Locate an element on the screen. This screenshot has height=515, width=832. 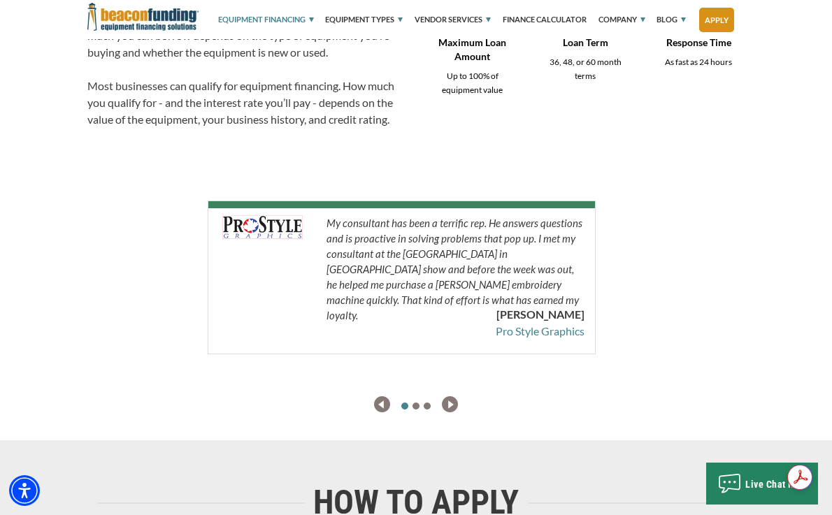
button: Live Chat Now is located at coordinates (762, 484).